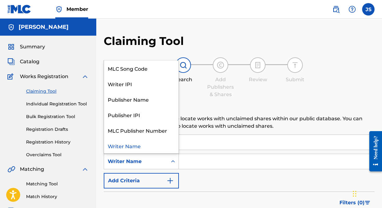  Describe the element at coordinates (11, 62) in the screenshot. I see `img: Catalog` at that location.